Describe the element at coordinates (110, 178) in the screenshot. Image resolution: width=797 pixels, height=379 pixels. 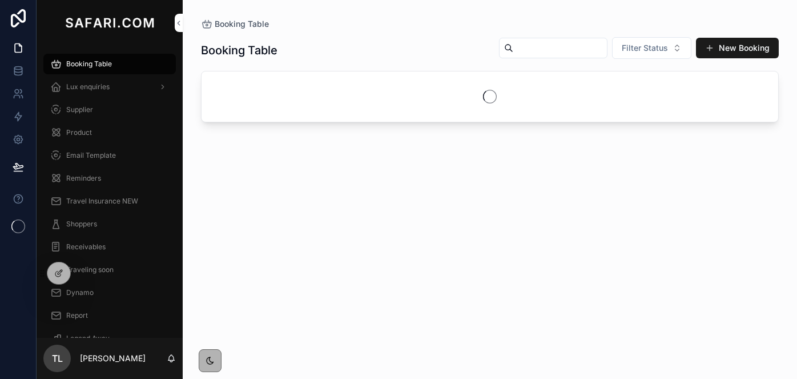
I see `a: Reminders` at that location.